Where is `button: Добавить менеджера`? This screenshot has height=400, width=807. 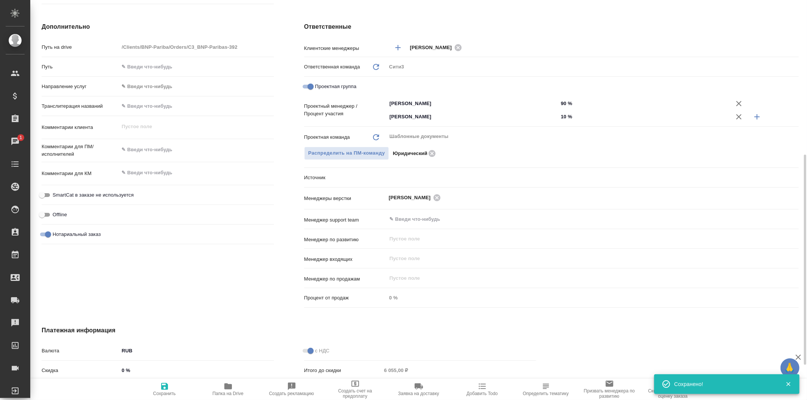
button: Добавить менеджера is located at coordinates (398, 48).